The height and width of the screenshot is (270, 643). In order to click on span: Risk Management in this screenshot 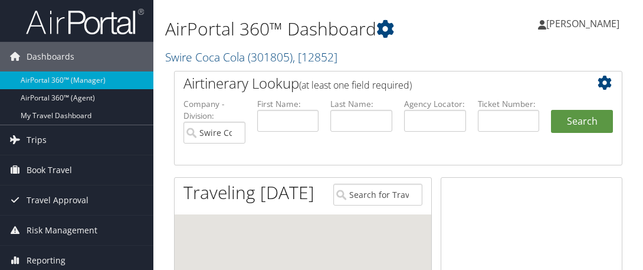, I will do `click(62, 230)`.